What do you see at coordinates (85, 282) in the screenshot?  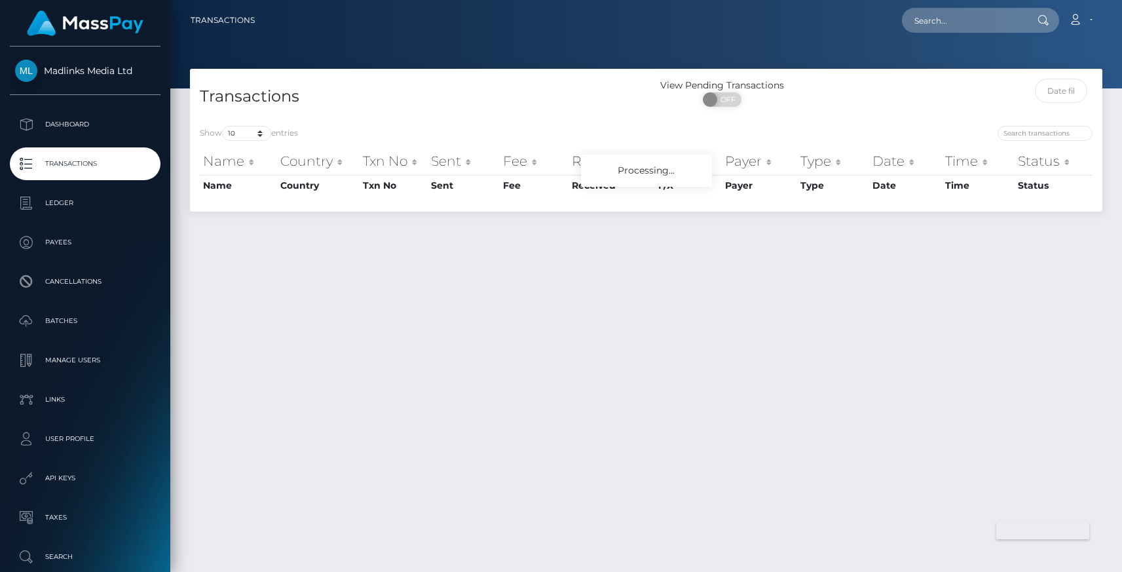 I see `p: Cancellations` at bounding box center [85, 282].